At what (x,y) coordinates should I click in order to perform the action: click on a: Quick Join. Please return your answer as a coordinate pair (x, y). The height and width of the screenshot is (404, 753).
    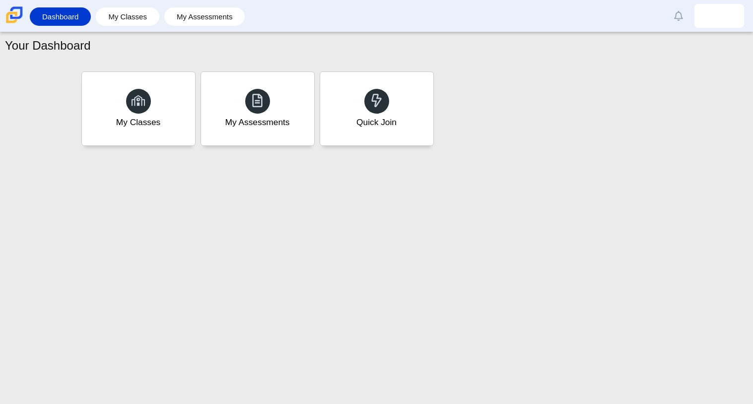
    Looking at the image, I should click on (377, 109).